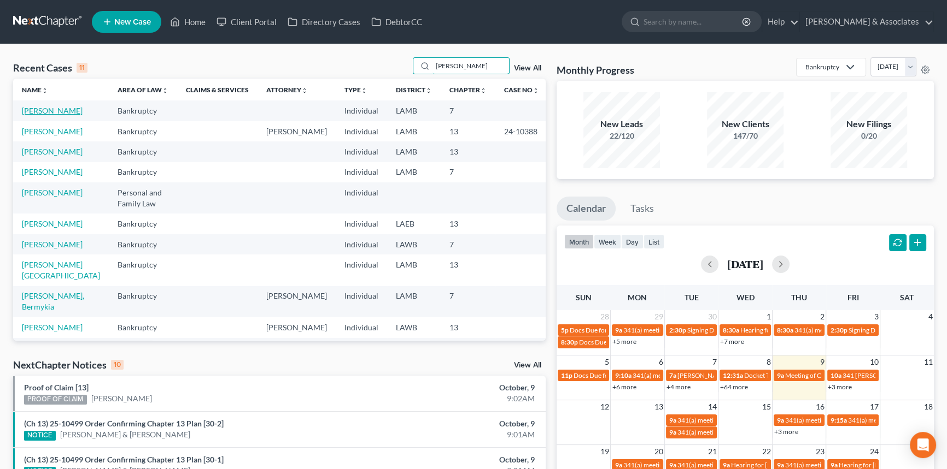 This screenshot has width=947, height=469. I want to click on a: Calendar, so click(586, 209).